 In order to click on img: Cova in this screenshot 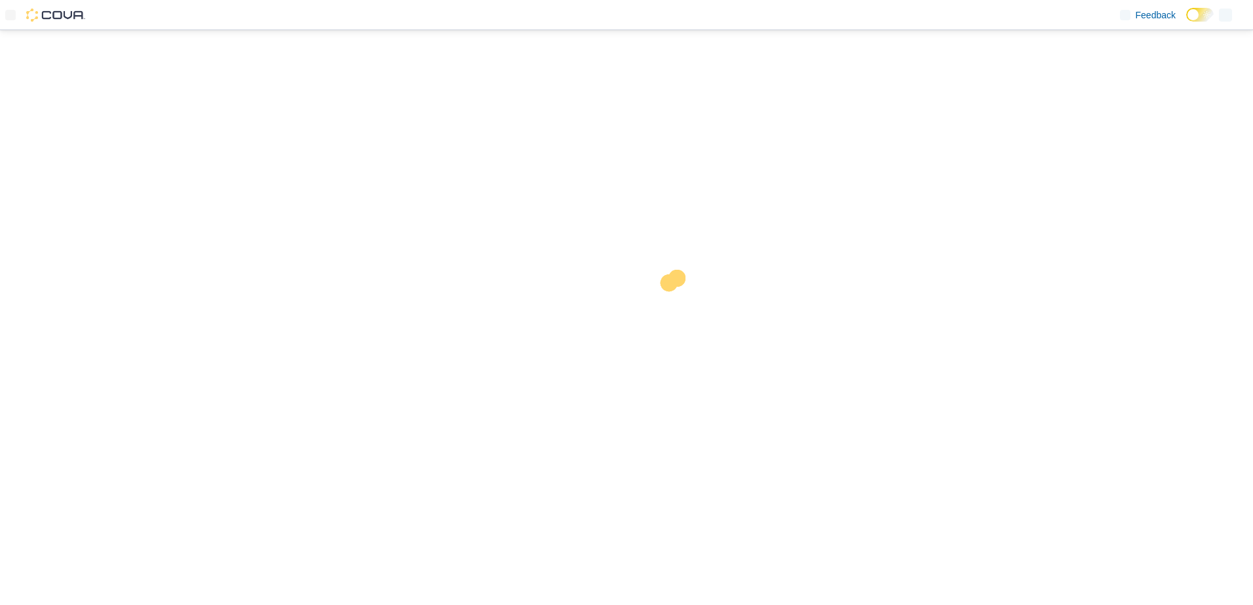, I will do `click(56, 15)`.